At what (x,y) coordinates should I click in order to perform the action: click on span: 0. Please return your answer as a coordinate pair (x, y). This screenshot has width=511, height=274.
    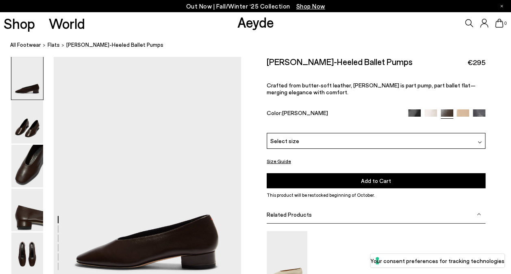
    Looking at the image, I should click on (505, 23).